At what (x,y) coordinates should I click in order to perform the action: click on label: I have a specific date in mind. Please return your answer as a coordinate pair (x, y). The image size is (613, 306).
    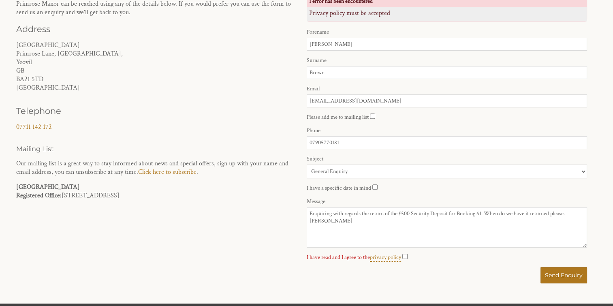
    Looking at the image, I should click on (339, 188).